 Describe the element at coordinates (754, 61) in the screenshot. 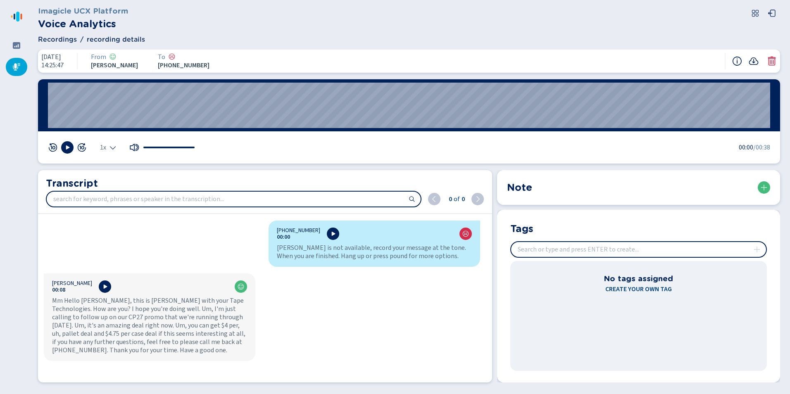

I see `svg: cloud-arrow-down-fill` at that location.